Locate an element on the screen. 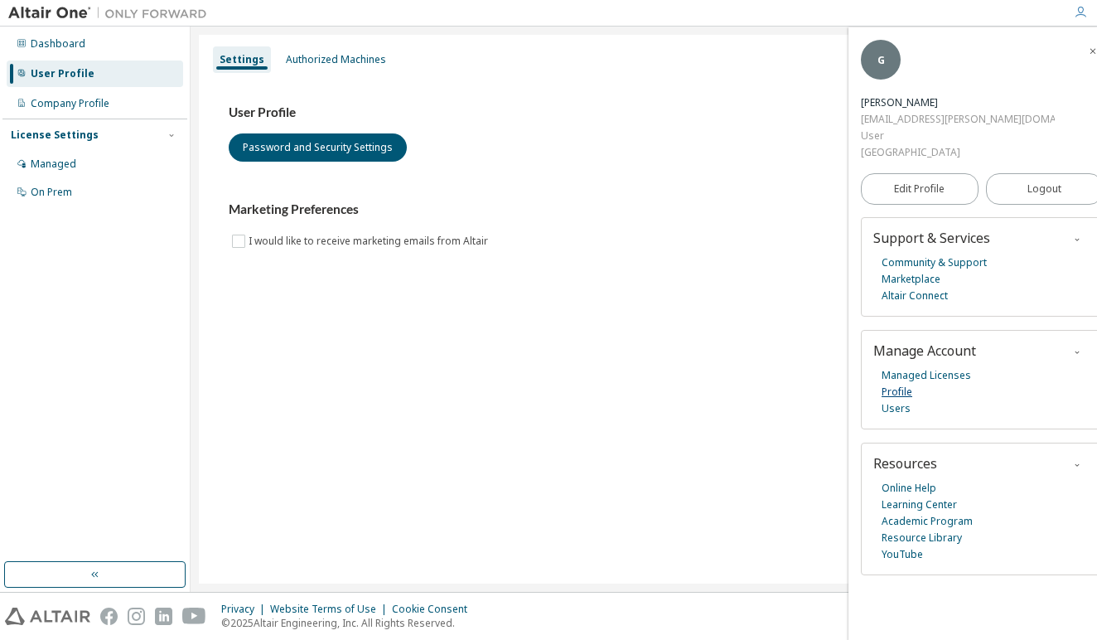  div: User Profile is located at coordinates (62, 74).